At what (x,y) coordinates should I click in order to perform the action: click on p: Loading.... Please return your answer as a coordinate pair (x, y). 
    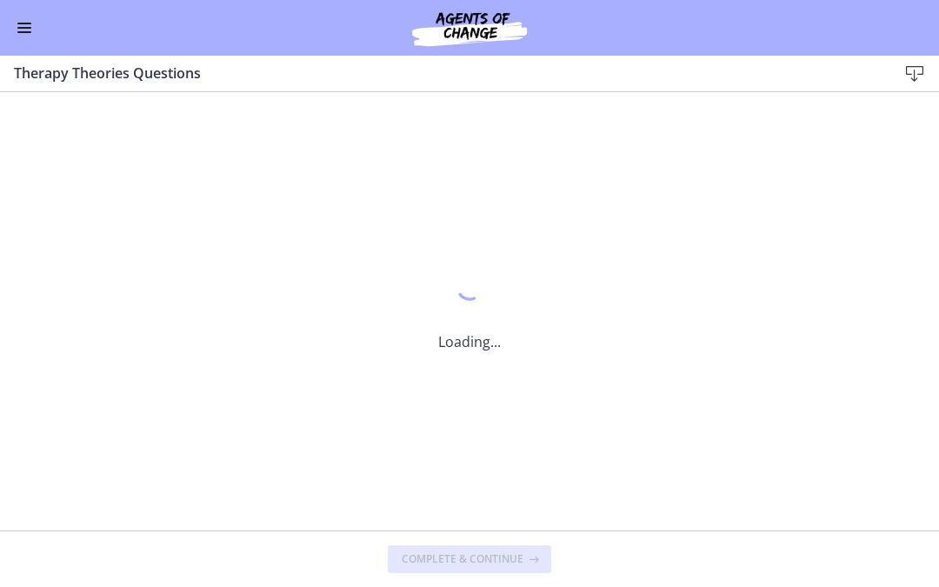
    Looking at the image, I should click on (470, 342).